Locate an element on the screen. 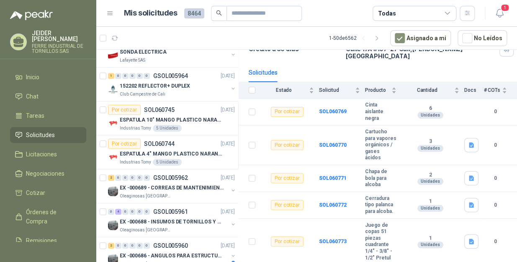 This screenshot has height=262, width=517. p: 152202 REFLECTOR+ DUPLEX is located at coordinates (155, 86).